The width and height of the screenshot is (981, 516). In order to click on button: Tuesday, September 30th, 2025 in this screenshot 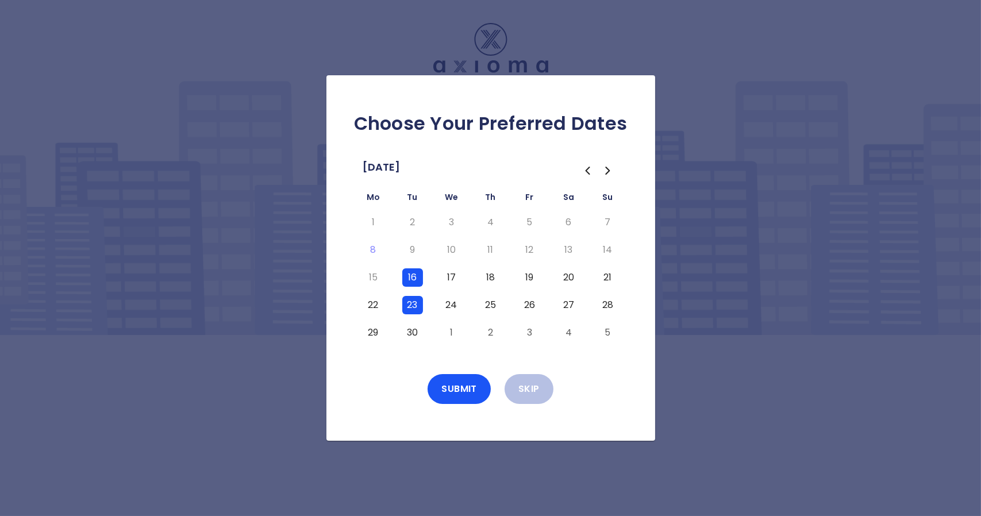, I will do `click(413, 333)`.